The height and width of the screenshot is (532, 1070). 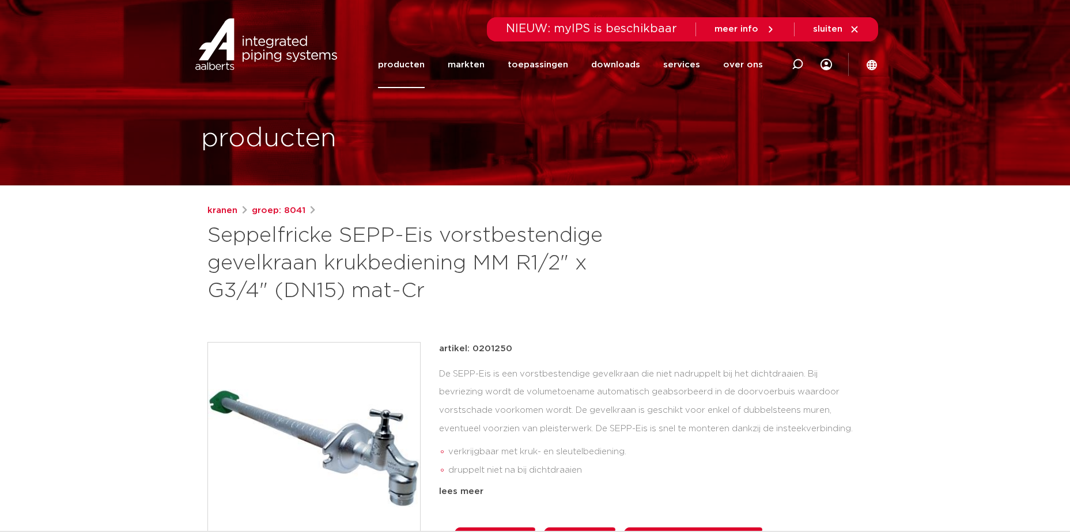 What do you see at coordinates (836, 29) in the screenshot?
I see `a: sluiten` at bounding box center [836, 29].